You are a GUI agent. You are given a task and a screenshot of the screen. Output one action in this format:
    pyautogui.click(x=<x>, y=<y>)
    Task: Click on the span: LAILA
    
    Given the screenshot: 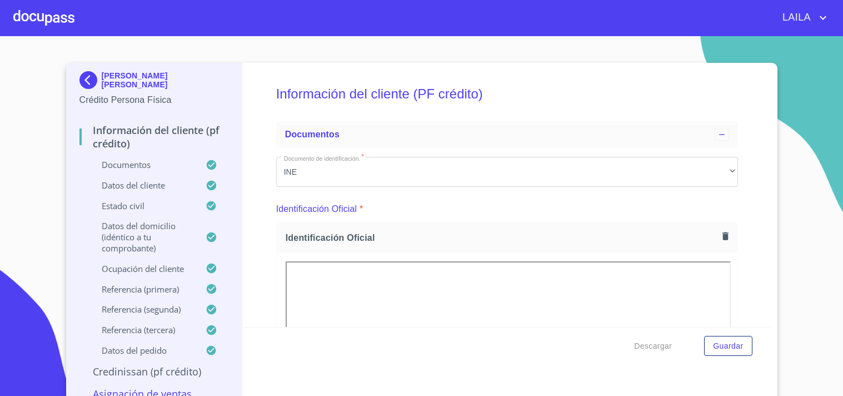 What is the action you would take?
    pyautogui.click(x=795, y=18)
    